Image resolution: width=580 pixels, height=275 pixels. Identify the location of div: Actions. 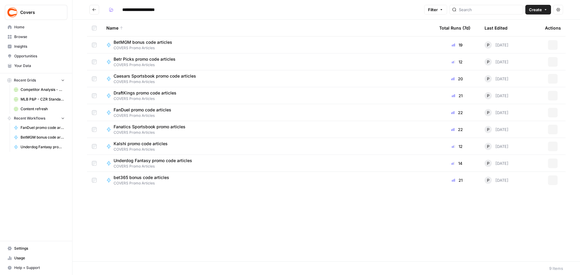
(553, 28).